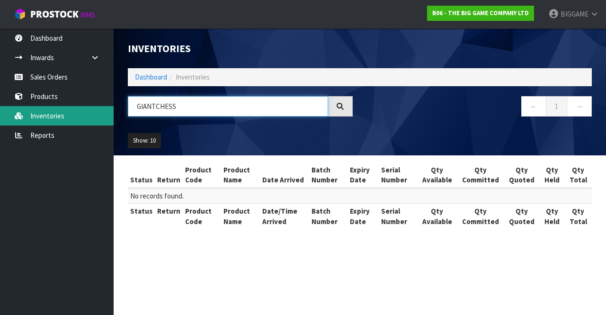  What do you see at coordinates (151, 77) in the screenshot?
I see `a: Dashboard` at bounding box center [151, 77].